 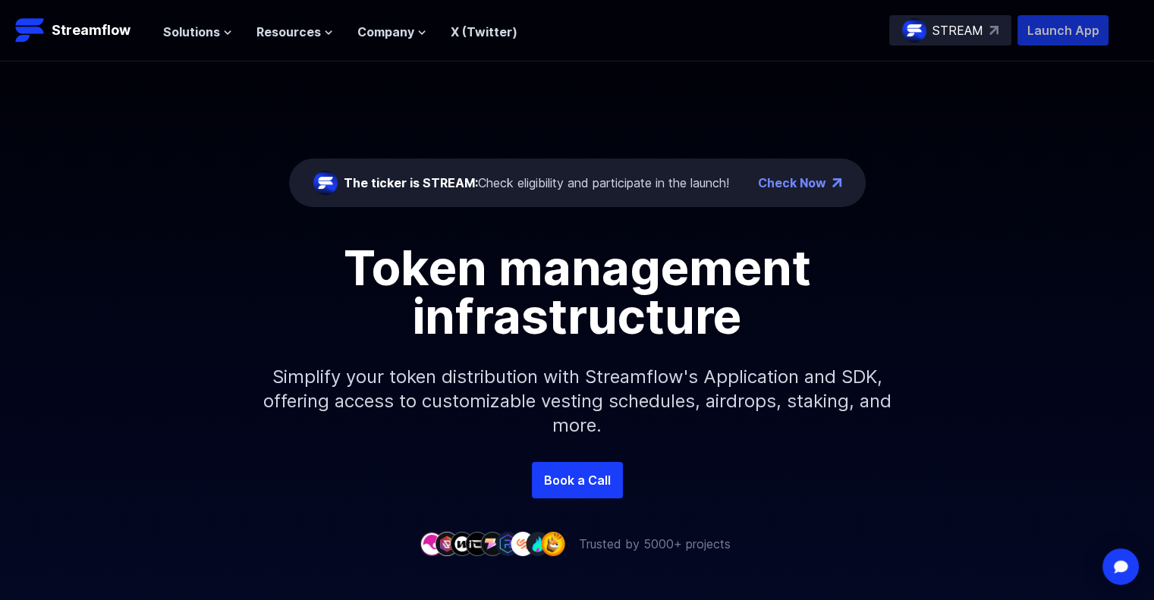 I want to click on span: The ticker is STREAM:, so click(x=411, y=183).